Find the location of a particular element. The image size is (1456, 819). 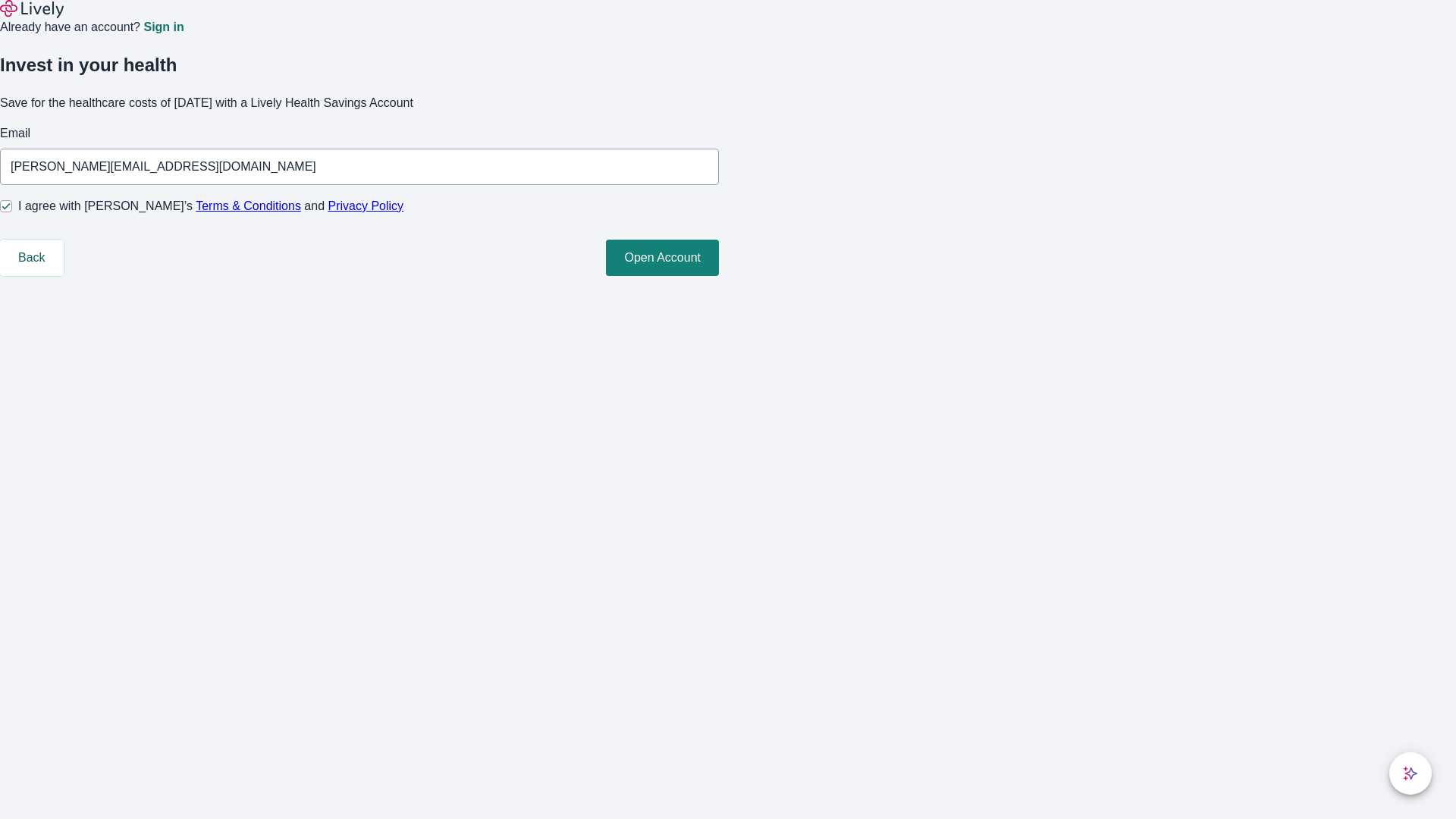

button: Open Account is located at coordinates (662, 257).